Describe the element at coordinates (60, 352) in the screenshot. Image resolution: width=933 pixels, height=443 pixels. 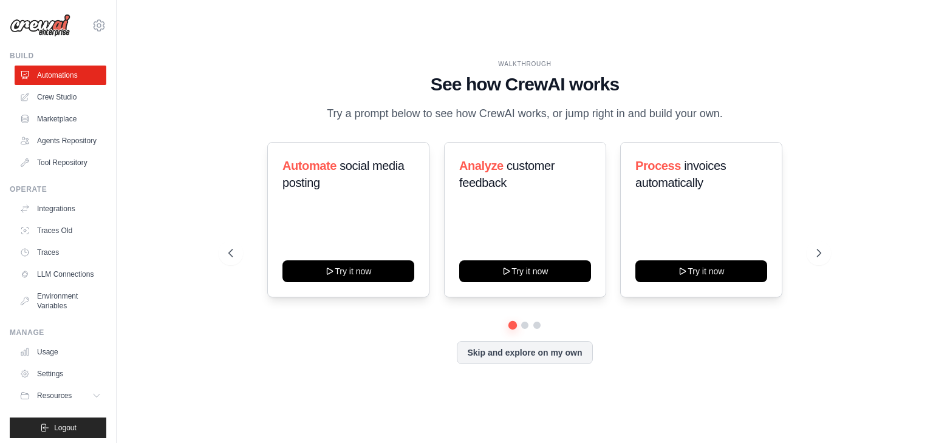
I see `a: Usage` at that location.